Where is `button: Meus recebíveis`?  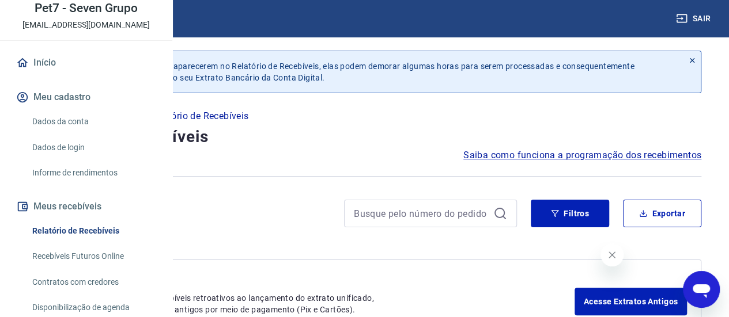
button: Meus recebíveis is located at coordinates (86, 207).